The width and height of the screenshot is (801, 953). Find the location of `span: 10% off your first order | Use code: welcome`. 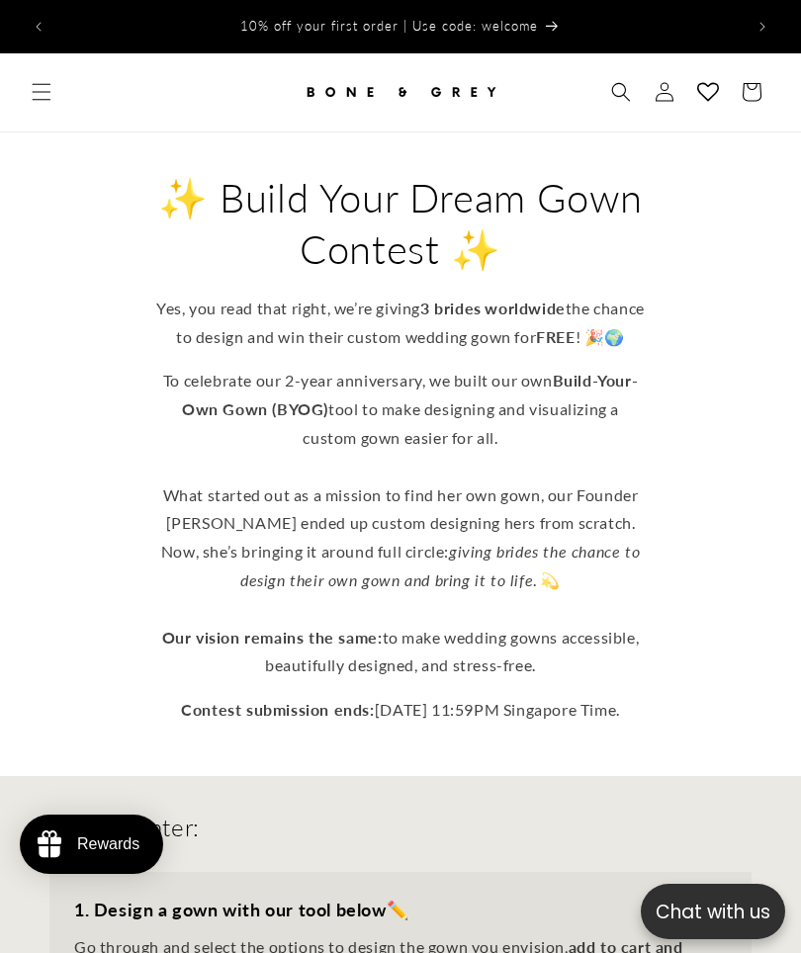

span: 10% off your first order | Use code: welcome is located at coordinates (389, 26).